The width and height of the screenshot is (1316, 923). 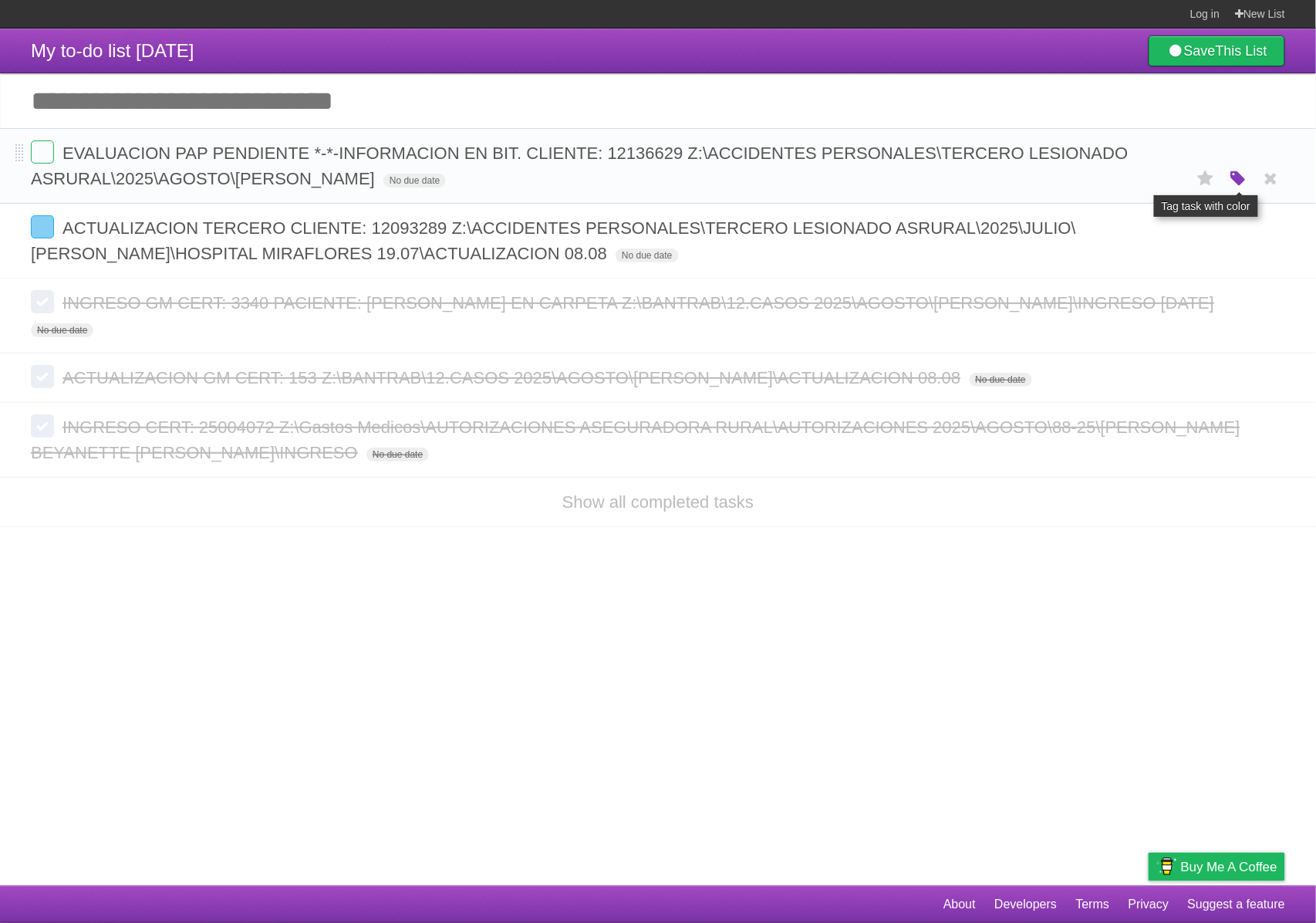 I want to click on a: Terms, so click(x=1093, y=904).